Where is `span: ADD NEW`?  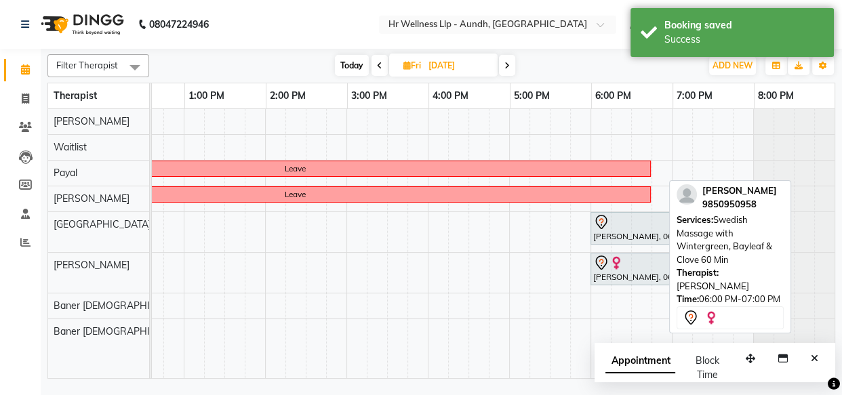 span: ADD NEW is located at coordinates (732, 65).